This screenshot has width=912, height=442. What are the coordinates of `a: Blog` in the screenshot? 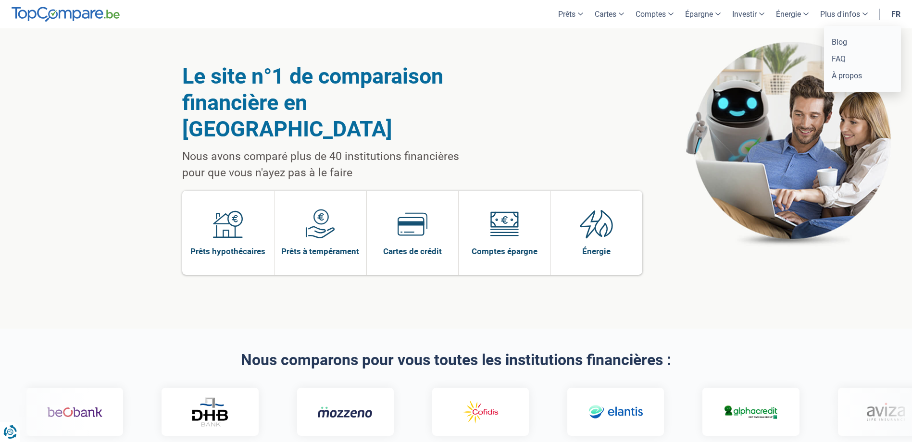 It's located at (862, 42).